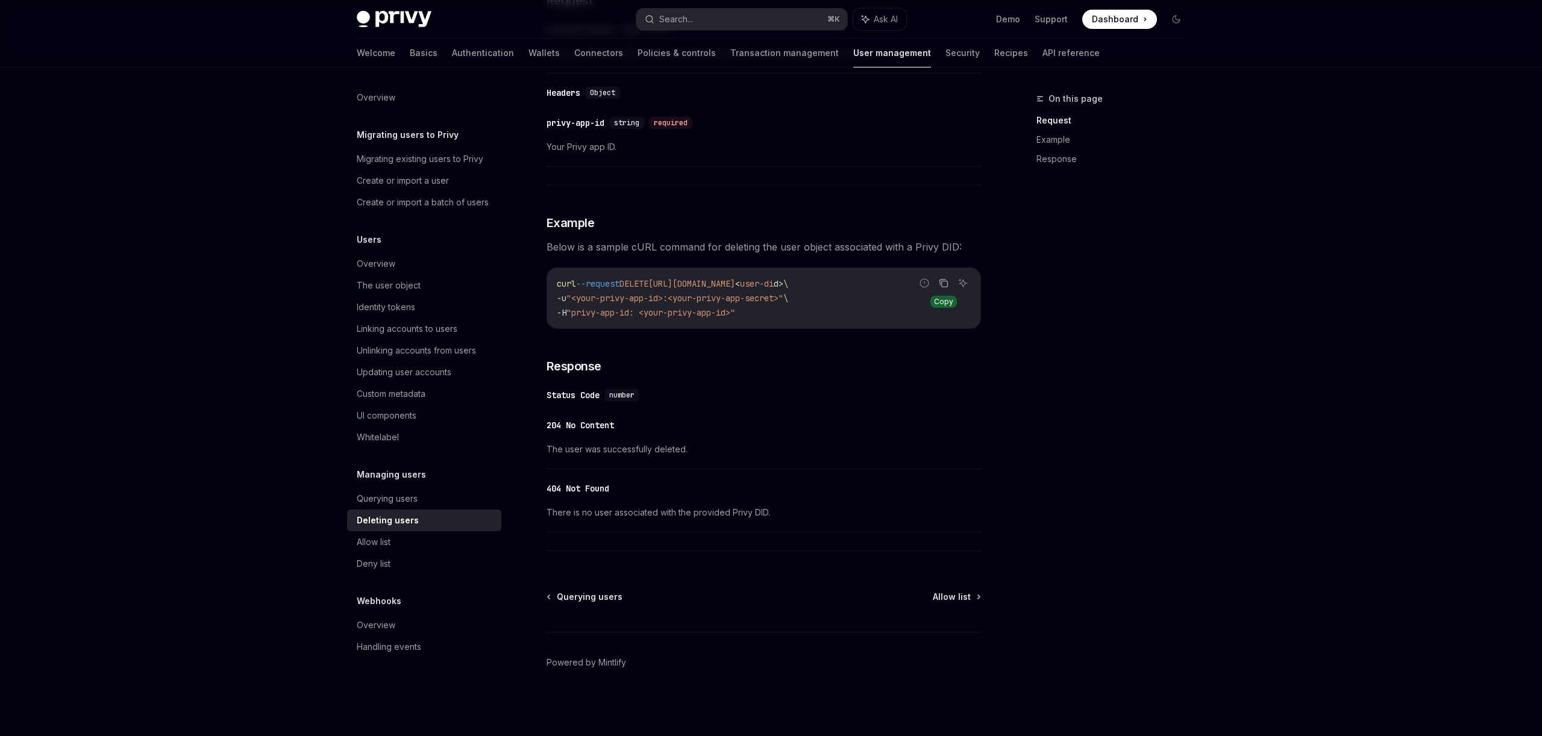 The image size is (1542, 736). I want to click on a: Updating user accounts, so click(424, 372).